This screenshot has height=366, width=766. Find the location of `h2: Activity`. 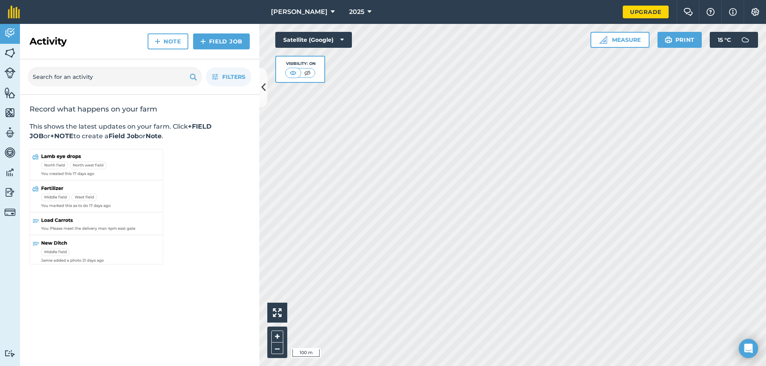

h2: Activity is located at coordinates (48, 41).